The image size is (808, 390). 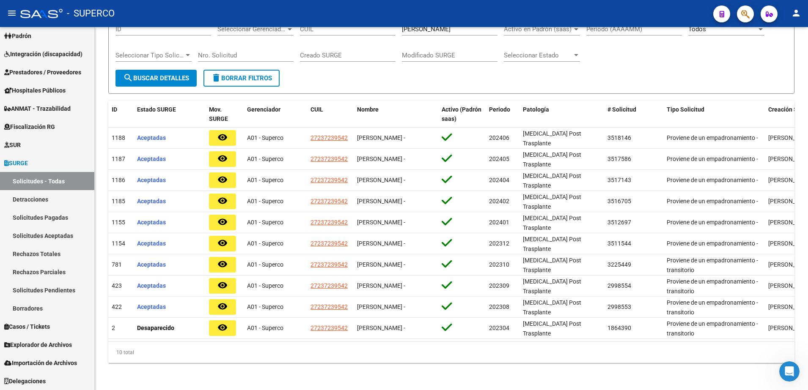 What do you see at coordinates (619, 244) in the screenshot?
I see `span: 3511544` at bounding box center [619, 244].